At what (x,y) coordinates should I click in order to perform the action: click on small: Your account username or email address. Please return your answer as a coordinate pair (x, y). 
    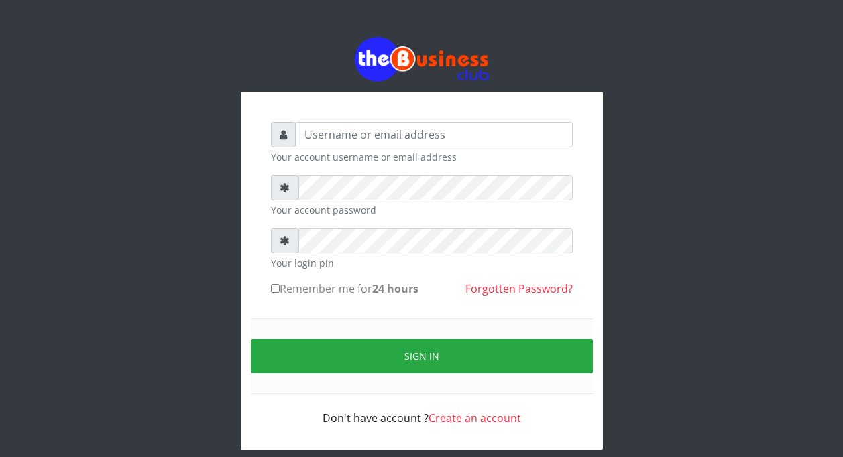
    Looking at the image, I should click on (422, 157).